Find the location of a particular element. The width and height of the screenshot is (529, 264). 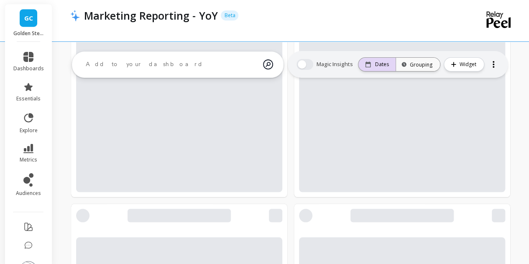

span: Widget is located at coordinates (469, 64).